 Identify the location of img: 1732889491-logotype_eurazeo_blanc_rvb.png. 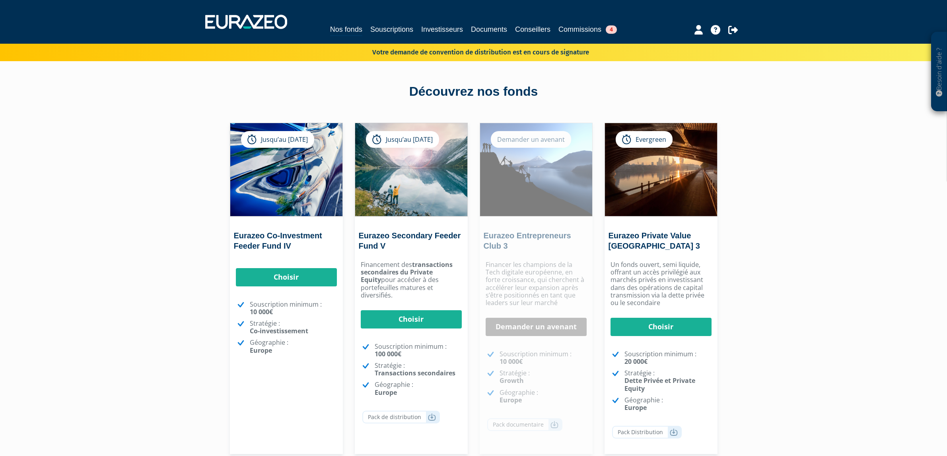
(246, 22).